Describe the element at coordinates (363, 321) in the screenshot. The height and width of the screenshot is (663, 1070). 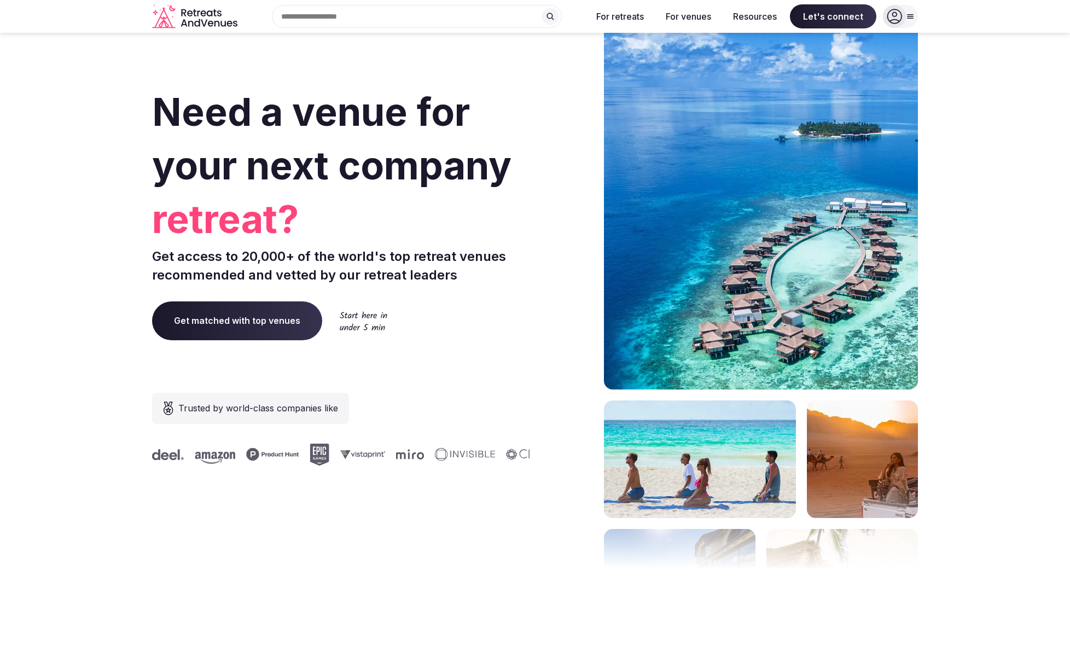
I see `img: Start here in under 5 min` at that location.